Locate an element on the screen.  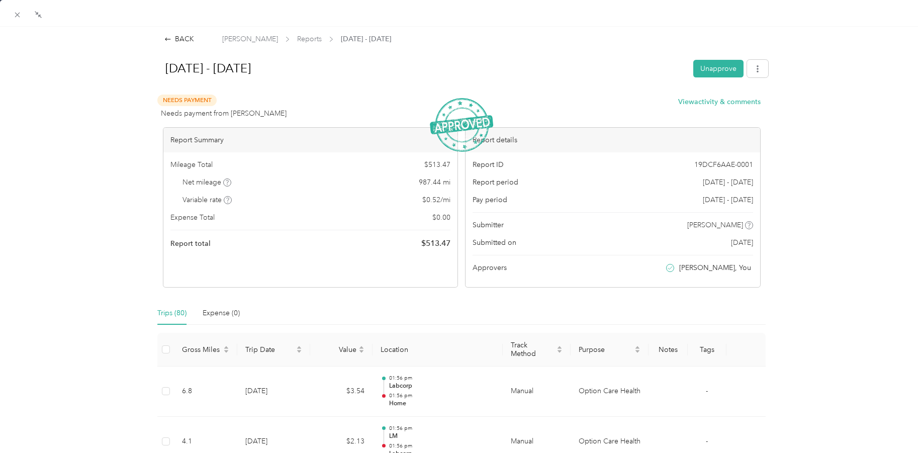
td: Option Care Health is located at coordinates (609, 392).